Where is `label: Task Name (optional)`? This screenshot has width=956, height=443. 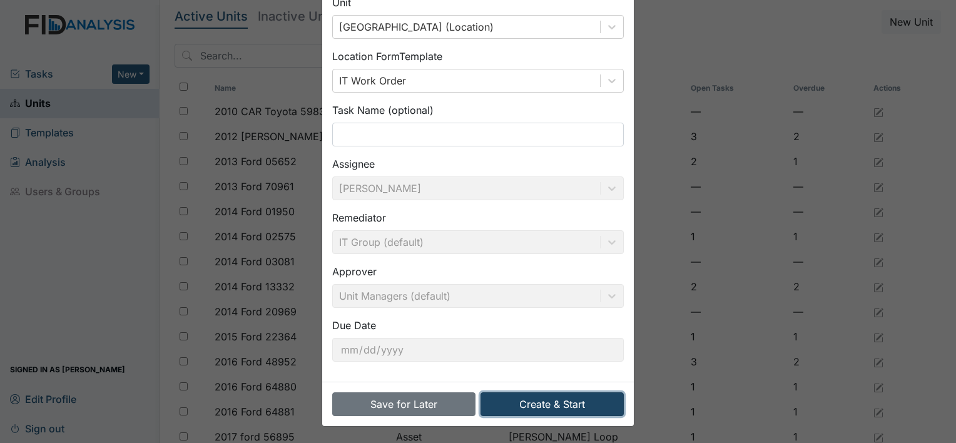
label: Task Name (optional) is located at coordinates (383, 110).